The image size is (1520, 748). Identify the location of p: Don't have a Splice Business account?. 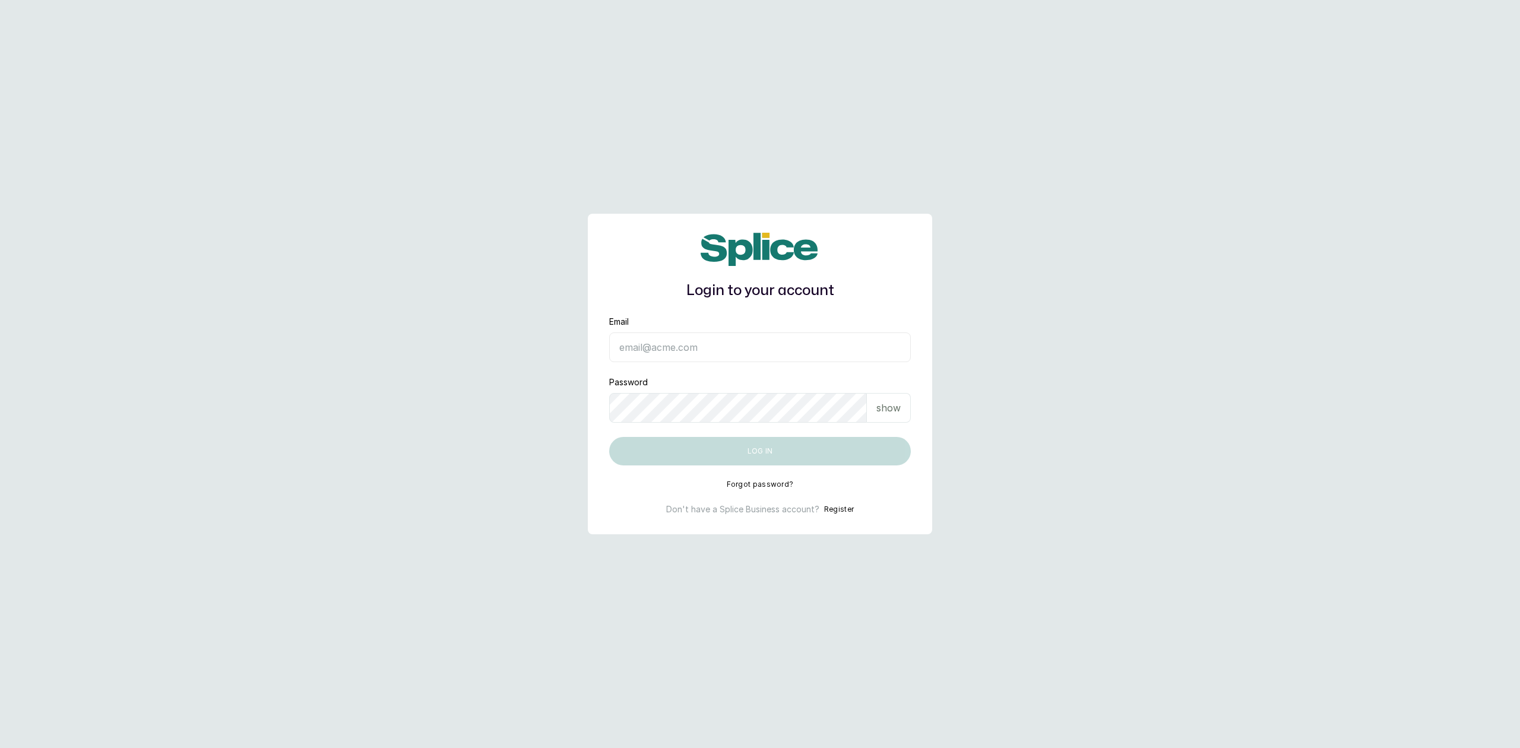
(743, 510).